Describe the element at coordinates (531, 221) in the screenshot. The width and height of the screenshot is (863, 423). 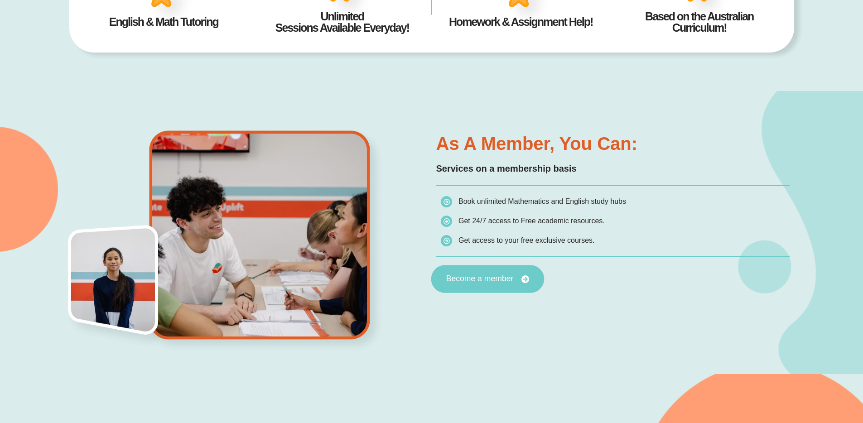
I see `span: Get 24/7 access to Free academic resources.` at that location.